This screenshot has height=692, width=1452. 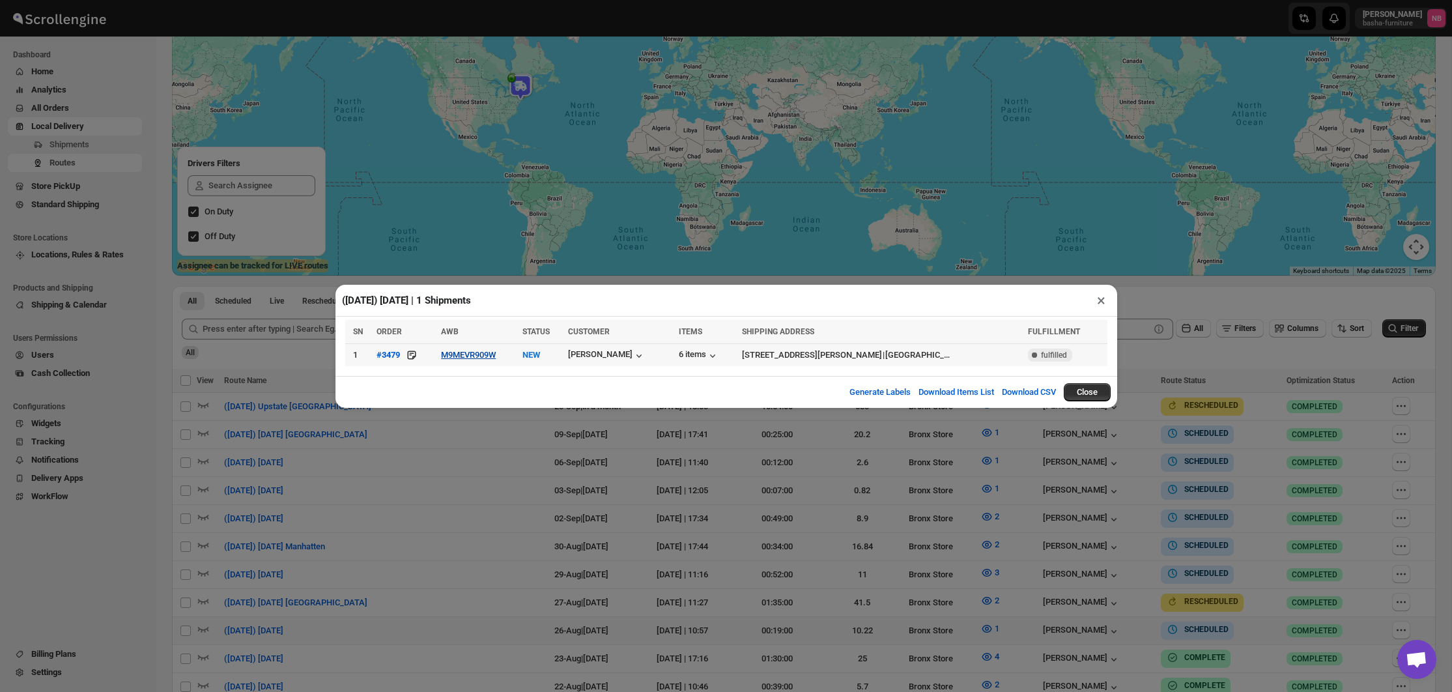 I want to click on button: M9MEVR909W, so click(x=468, y=354).